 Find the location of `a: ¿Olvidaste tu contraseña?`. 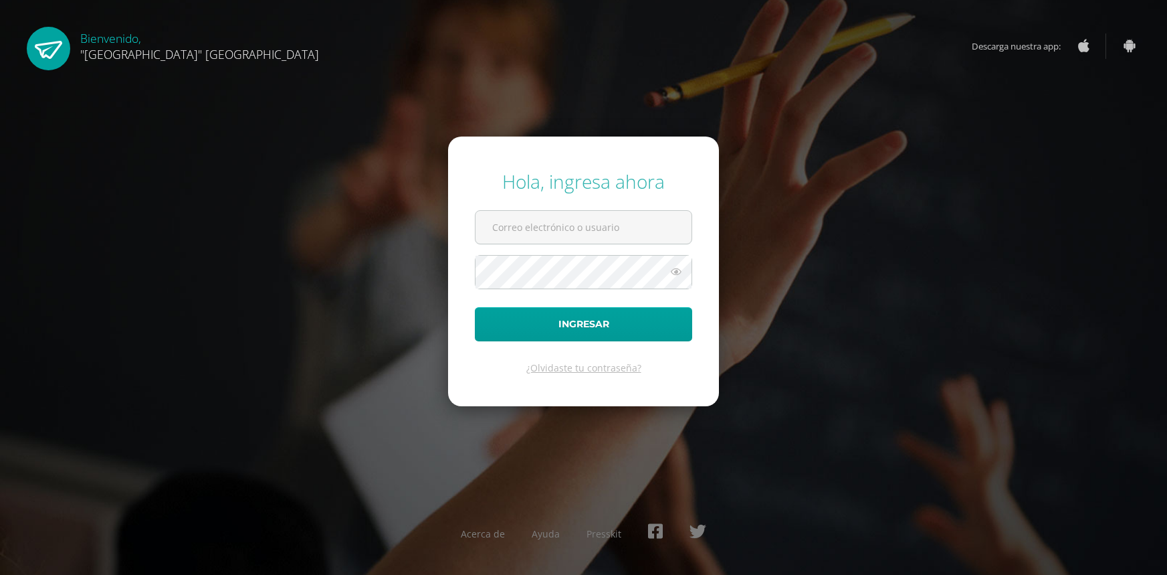

a: ¿Olvidaste tu contraseña? is located at coordinates (584, 367).